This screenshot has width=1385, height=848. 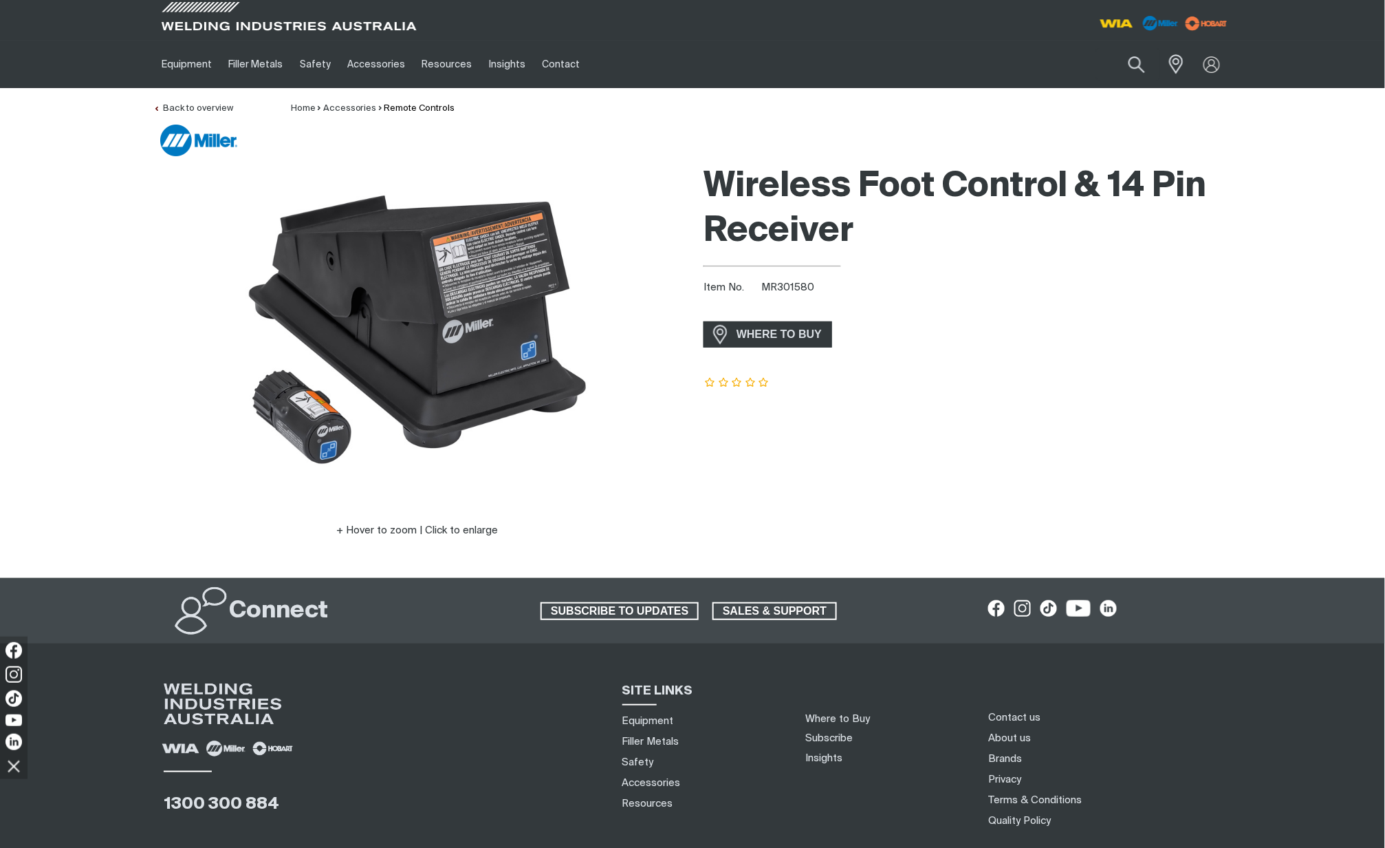 I want to click on img: Facebook, so click(x=14, y=650).